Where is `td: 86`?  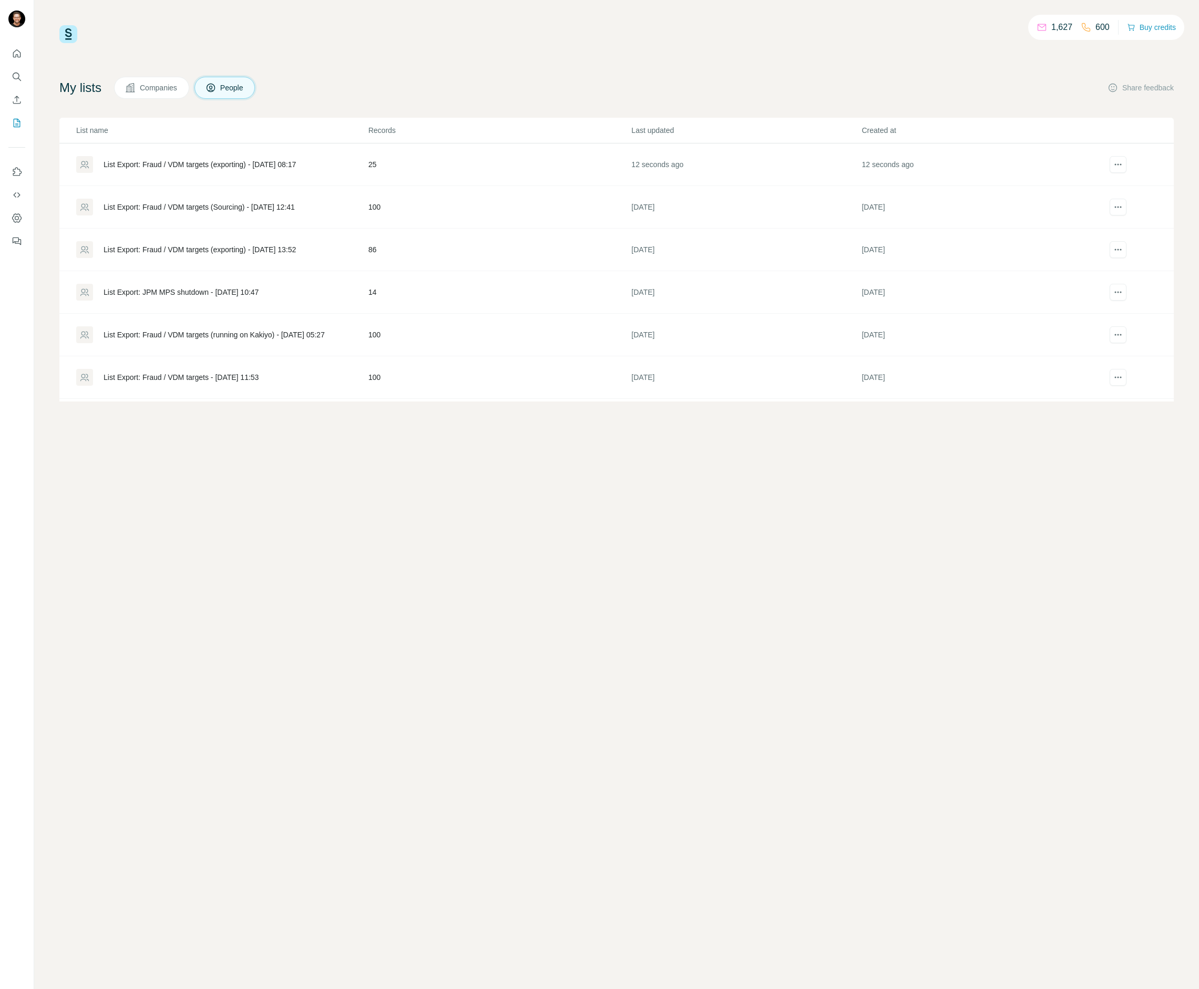
td: 86 is located at coordinates (499, 250).